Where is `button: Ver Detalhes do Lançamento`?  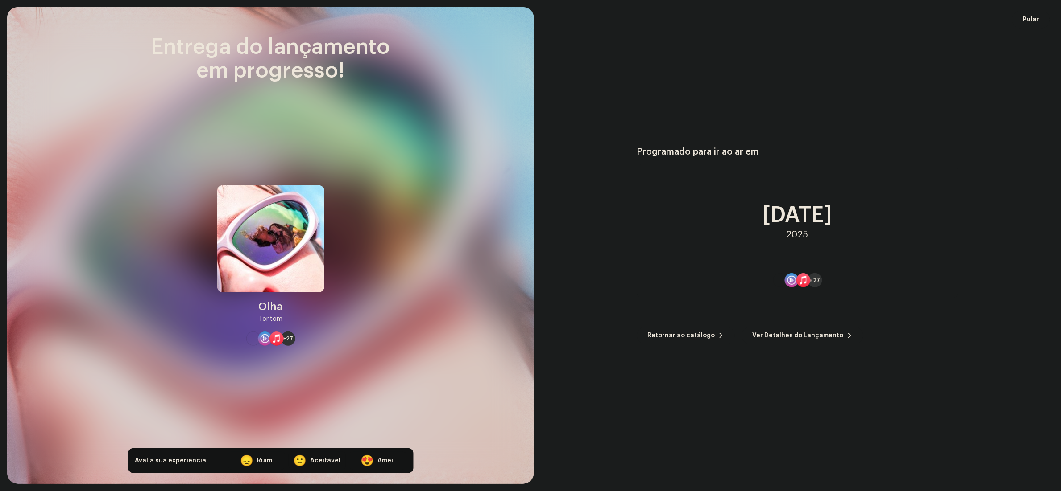
button: Ver Detalhes do Lançamento is located at coordinates (802, 336).